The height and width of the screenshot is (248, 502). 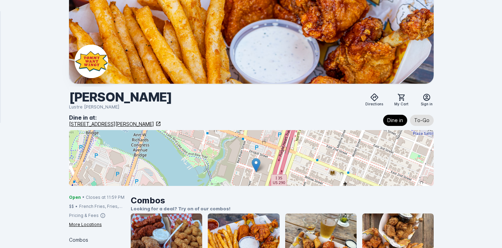 What do you see at coordinates (374, 104) in the screenshot?
I see `span: Directions` at bounding box center [374, 104].